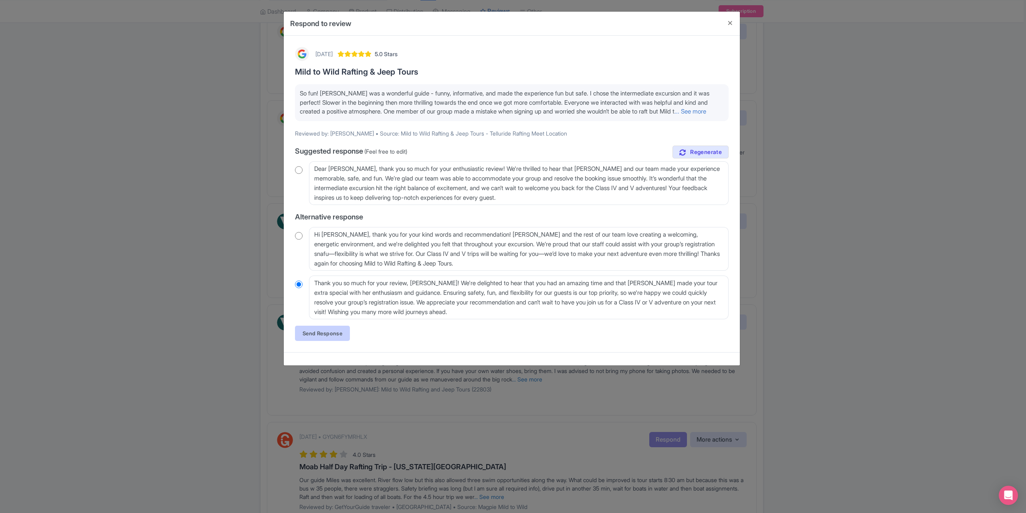 This screenshot has height=513, width=1026. Describe the element at coordinates (706, 152) in the screenshot. I see `span: Regenerate` at that location.